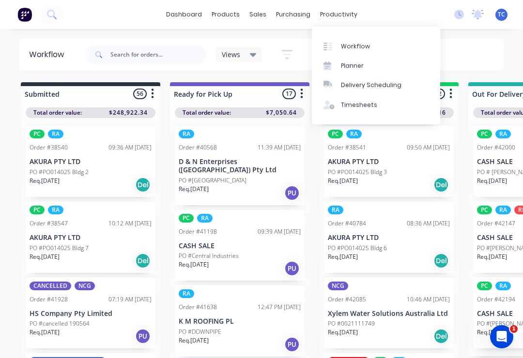 This screenshot has height=358, width=523. Describe the element at coordinates (198, 307) in the screenshot. I see `div: Order #41638` at that location.